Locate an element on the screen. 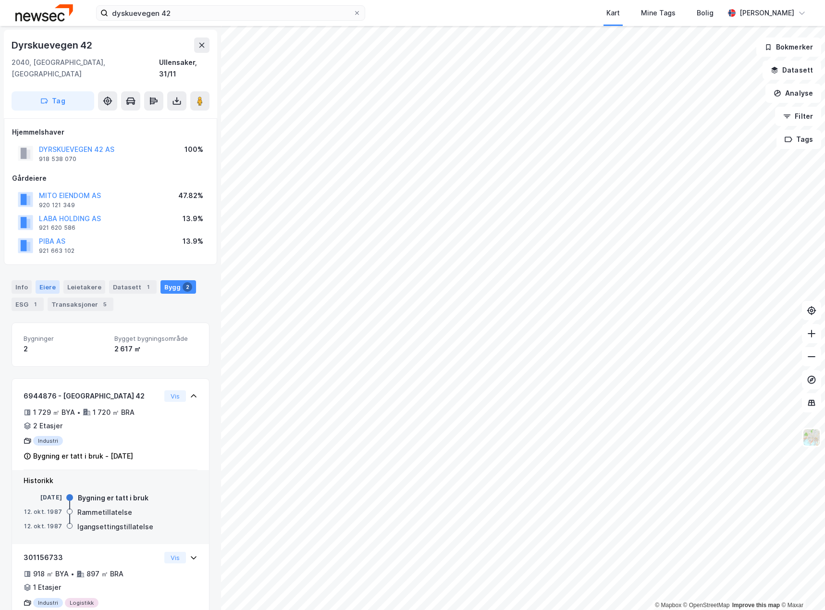 The width and height of the screenshot is (825, 610). div: 301156733 is located at coordinates (92, 558).